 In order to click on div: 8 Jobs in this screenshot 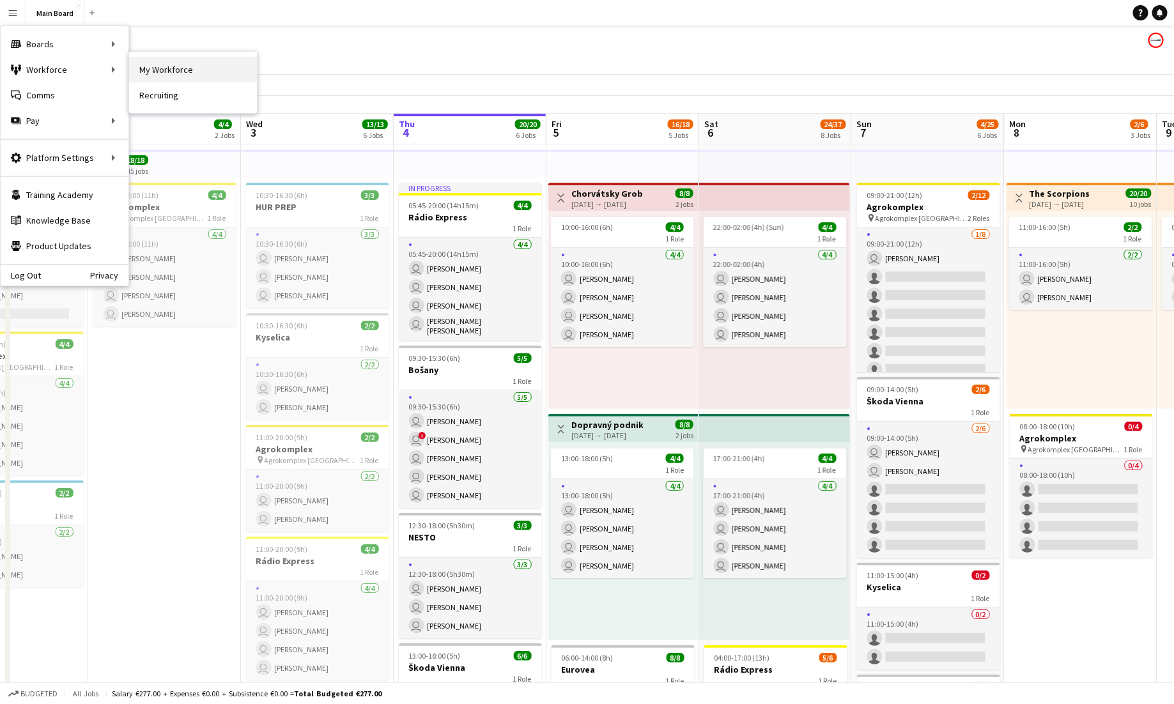, I will do `click(833, 135)`.